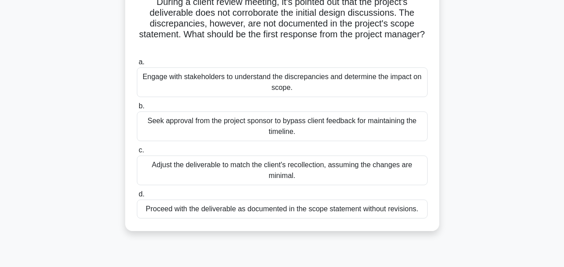 Image resolution: width=564 pixels, height=267 pixels. What do you see at coordinates (141, 61) in the screenshot?
I see `span: a.` at bounding box center [141, 61].